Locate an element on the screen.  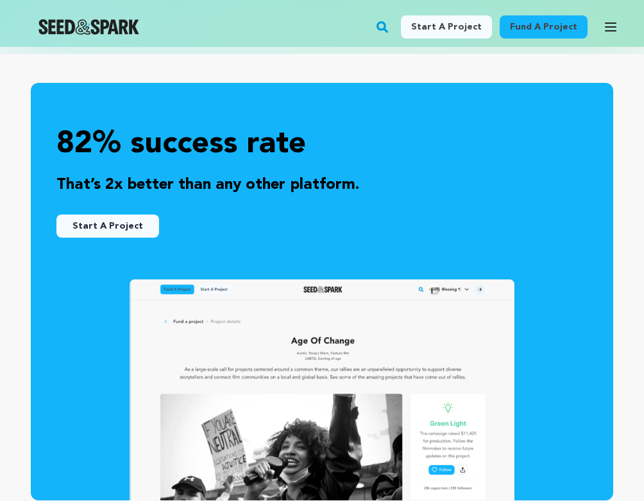
img: Seed&Spark Logo Dark Mode is located at coordinates (89, 27).